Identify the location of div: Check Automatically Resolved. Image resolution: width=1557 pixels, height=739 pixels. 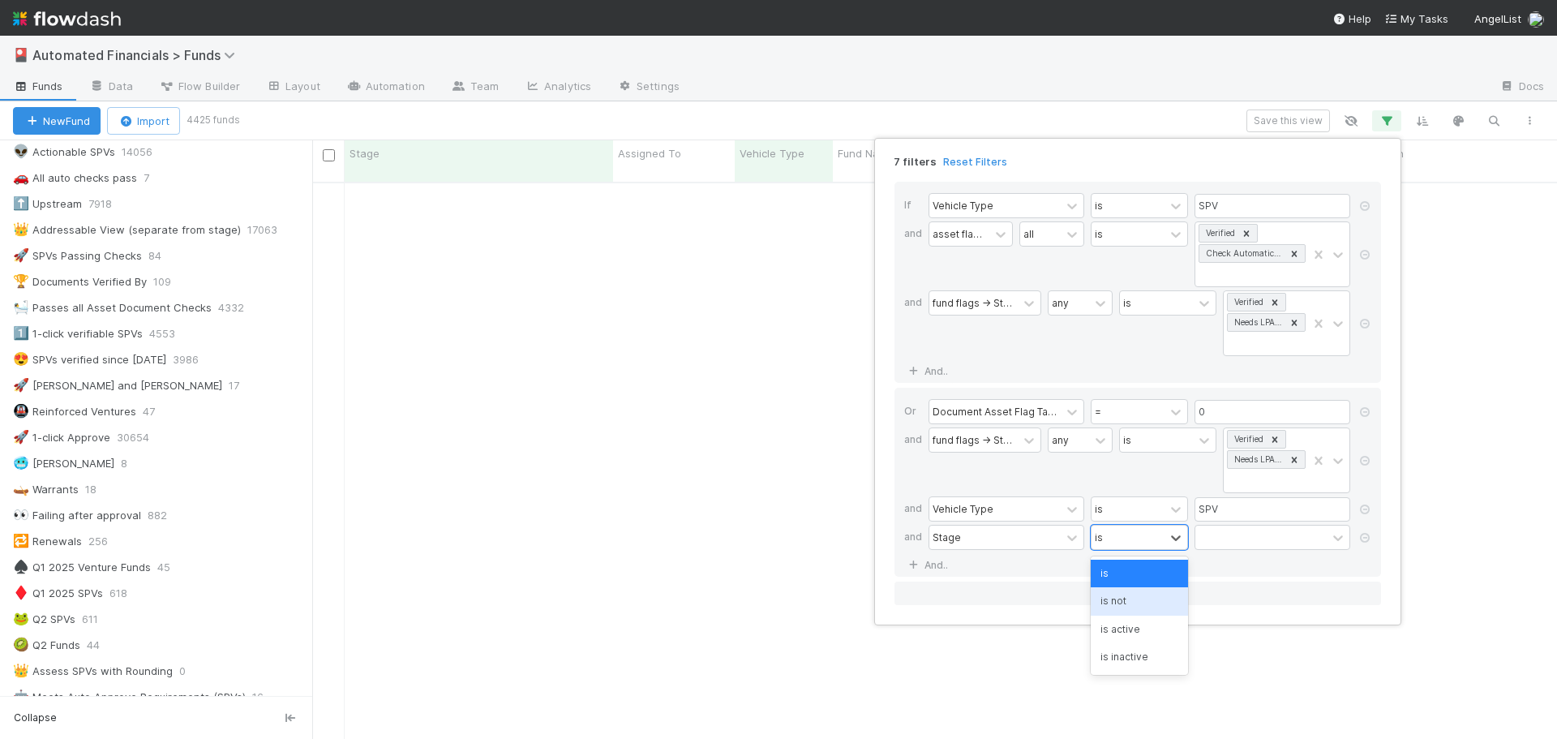
(1243, 253).